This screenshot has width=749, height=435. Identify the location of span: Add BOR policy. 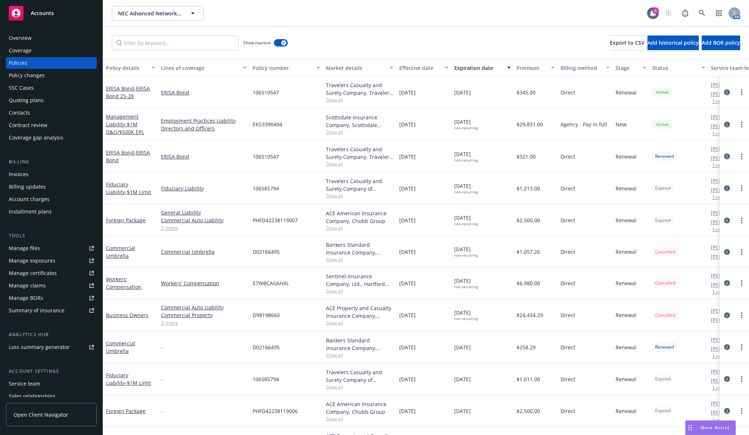
(721, 43).